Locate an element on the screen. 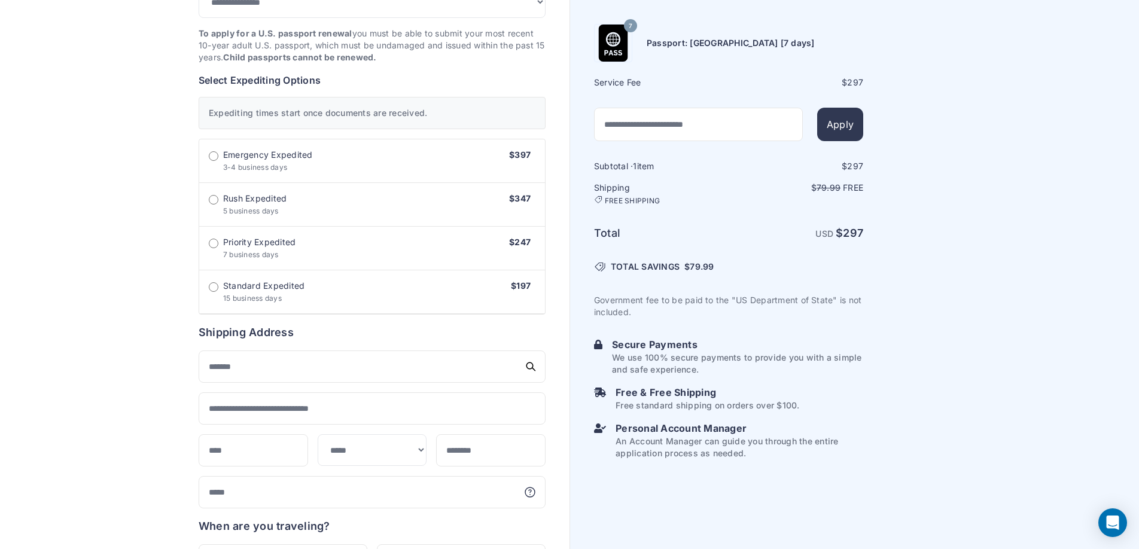 The width and height of the screenshot is (1139, 549). p: Free standard shipping on orders over $100. is located at coordinates (707, 406).